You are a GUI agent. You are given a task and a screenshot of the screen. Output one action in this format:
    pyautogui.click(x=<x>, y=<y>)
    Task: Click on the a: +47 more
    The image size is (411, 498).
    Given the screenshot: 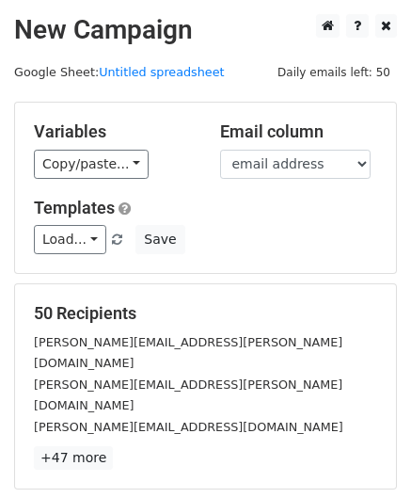 What is the action you would take?
    pyautogui.click(x=73, y=458)
    